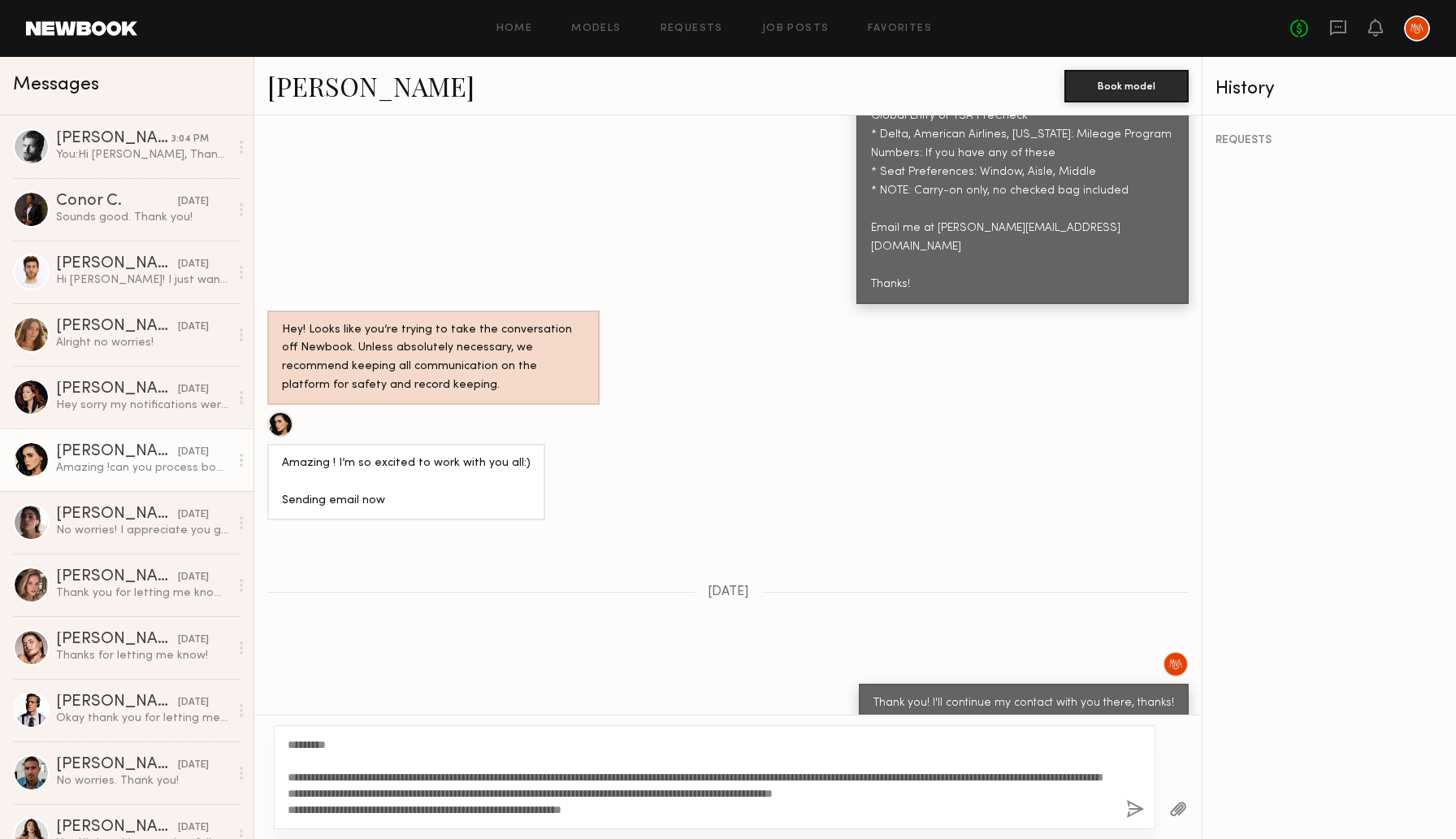  What do you see at coordinates (595, 29) in the screenshot?
I see `a: Models` at bounding box center [595, 29].